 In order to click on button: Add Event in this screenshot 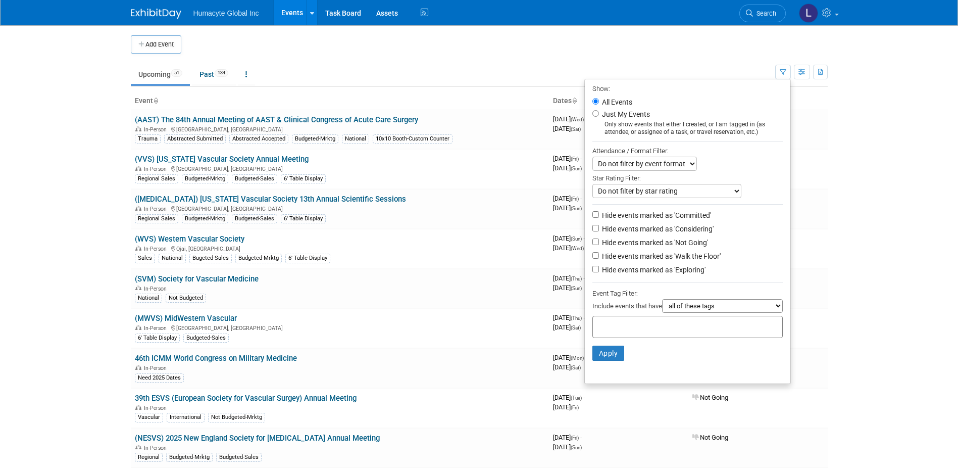, I will do `click(156, 44)`.